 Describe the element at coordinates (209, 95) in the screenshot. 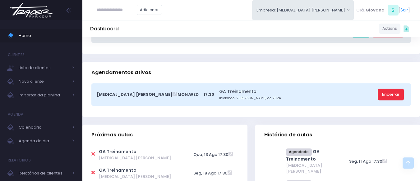

I see `span: 17:30` at that location.